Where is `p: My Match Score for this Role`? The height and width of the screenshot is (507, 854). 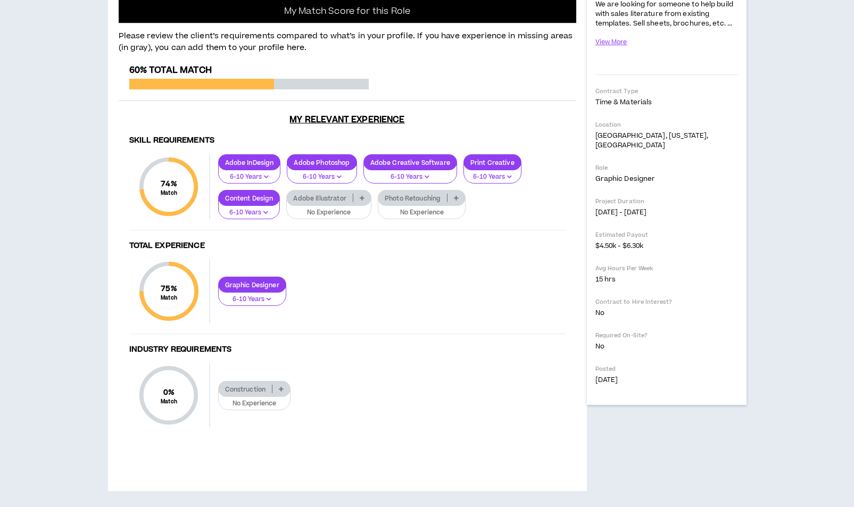 p: My Match Score for this Role is located at coordinates (347, 11).